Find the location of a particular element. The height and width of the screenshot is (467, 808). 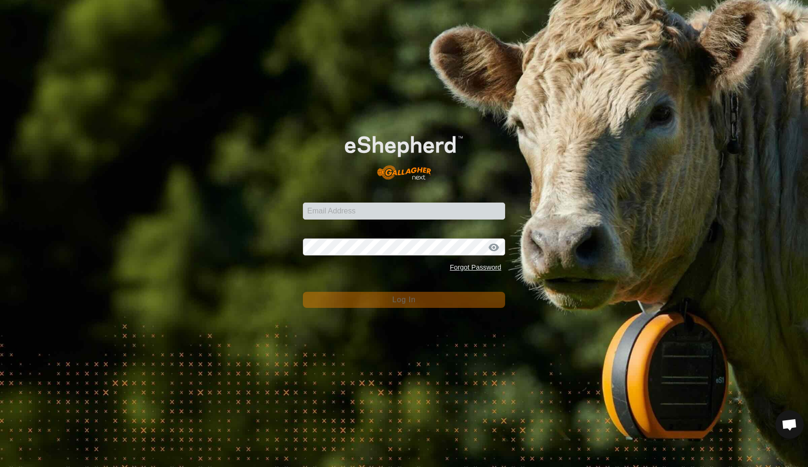

button: Log In is located at coordinates (404, 300).